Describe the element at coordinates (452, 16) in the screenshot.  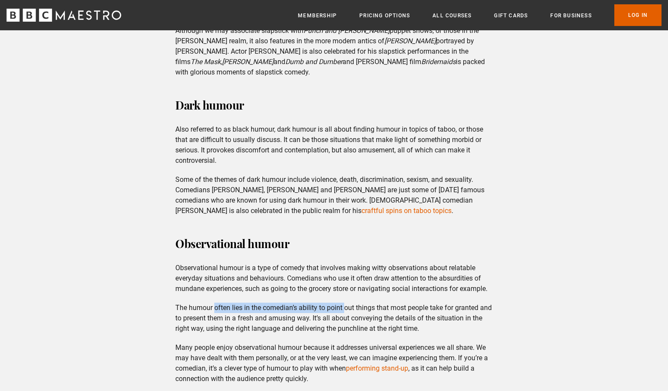
I see `a: All Courses` at that location.